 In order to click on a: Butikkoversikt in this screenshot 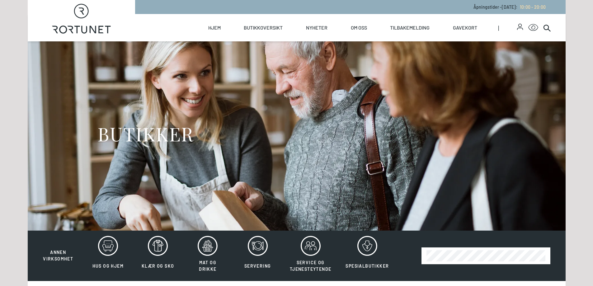, I will do `click(263, 28)`.